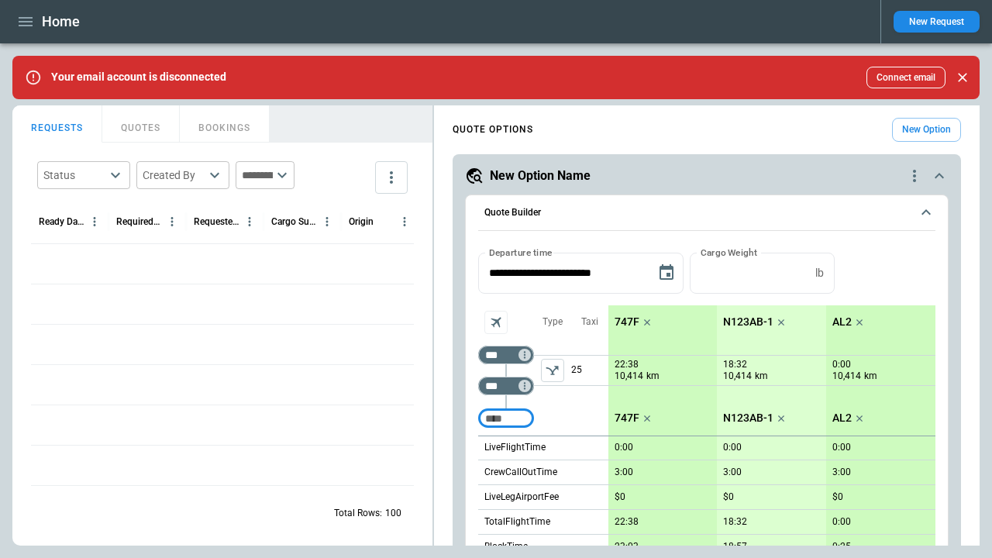  Describe the element at coordinates (667, 273) in the screenshot. I see `button: Choose date, selected date is Sep 8, 2025` at that location.